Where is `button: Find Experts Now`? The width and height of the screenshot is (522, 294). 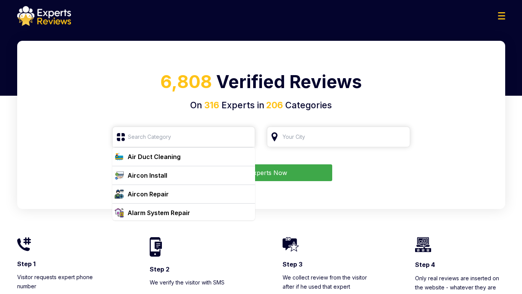
button: Find Experts Now is located at coordinates (261, 173).